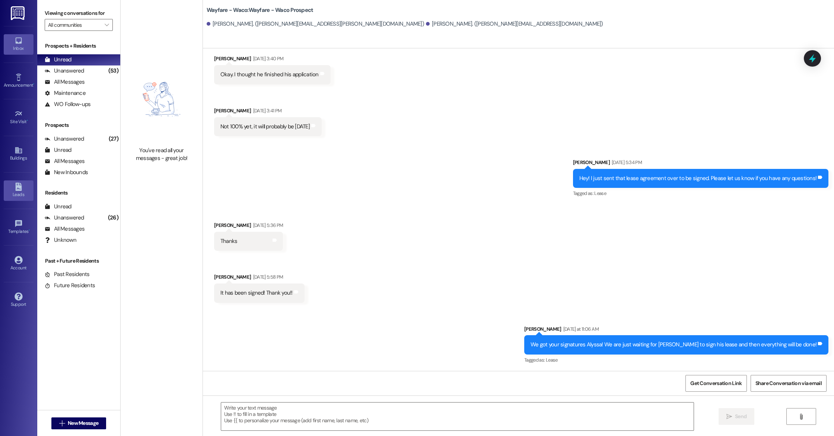 This screenshot has width=834, height=436. I want to click on span: New Message, so click(83, 423).